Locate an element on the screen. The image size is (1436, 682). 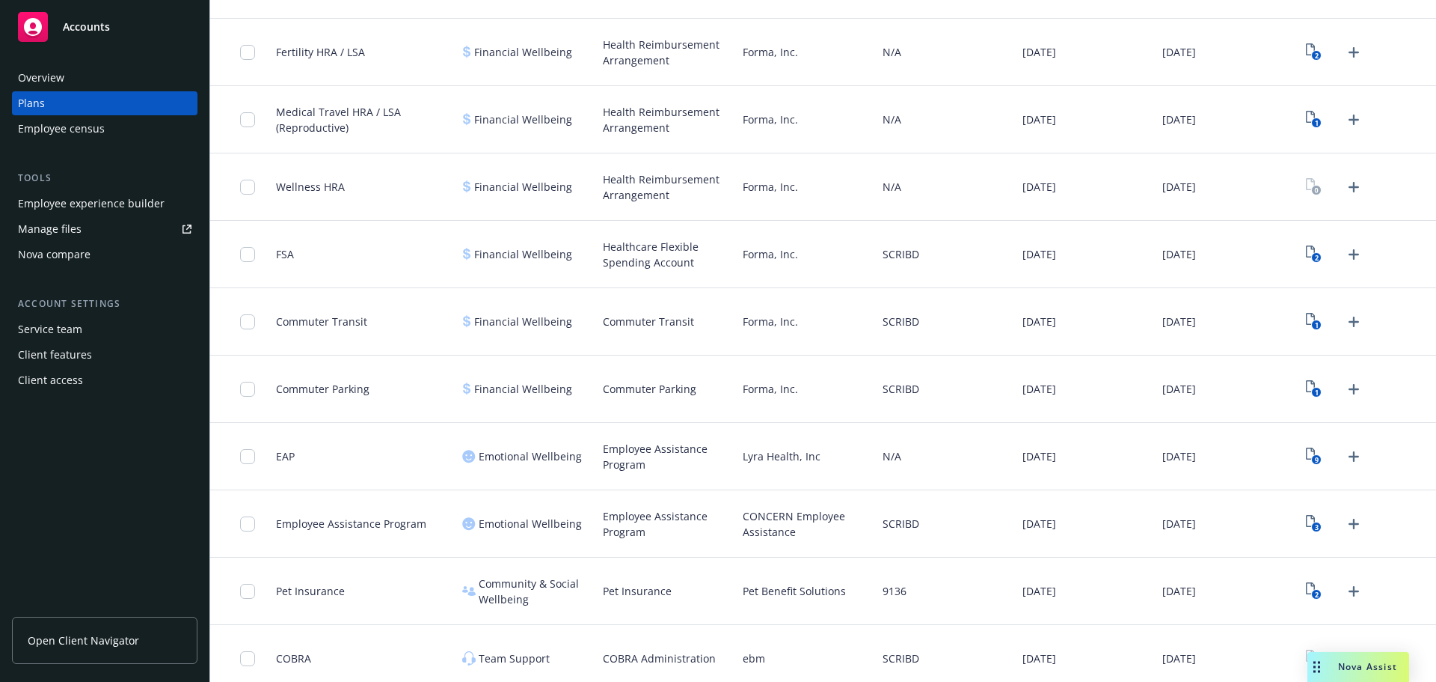
span: FSA is located at coordinates (285, 254).